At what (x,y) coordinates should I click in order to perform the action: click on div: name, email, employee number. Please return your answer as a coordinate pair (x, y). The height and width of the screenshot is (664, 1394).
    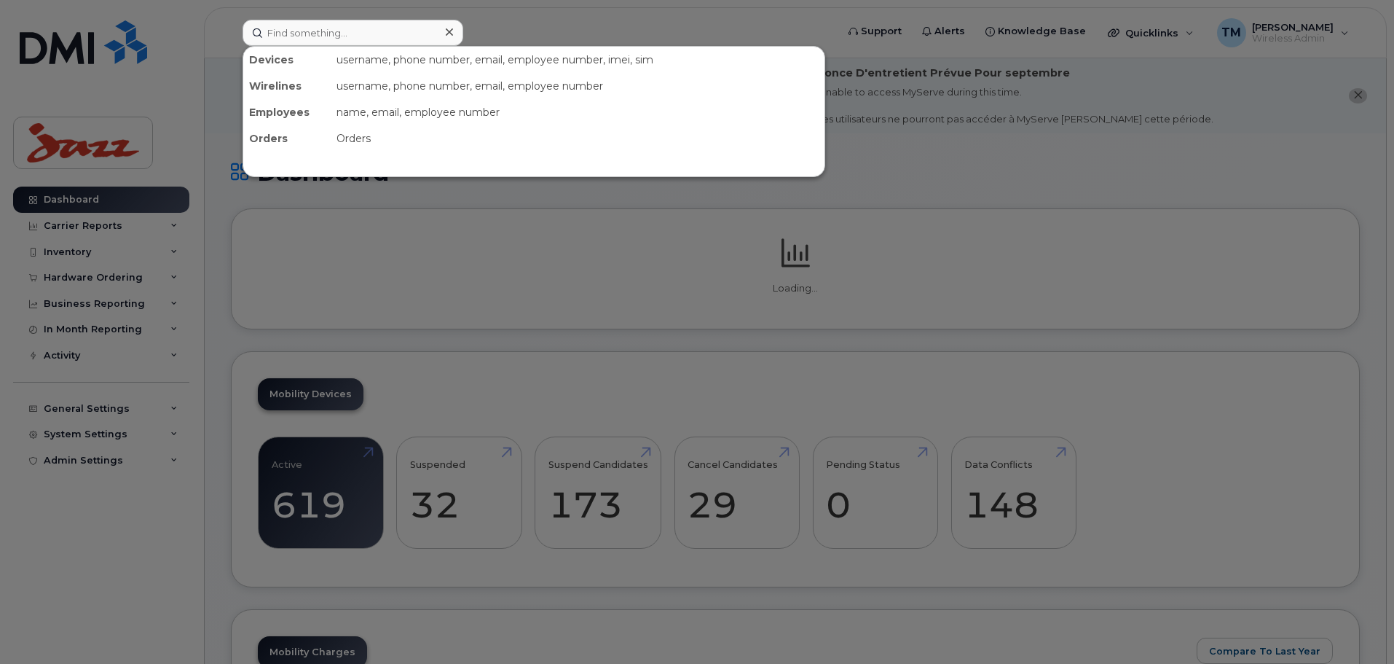
    Looking at the image, I should click on (578, 112).